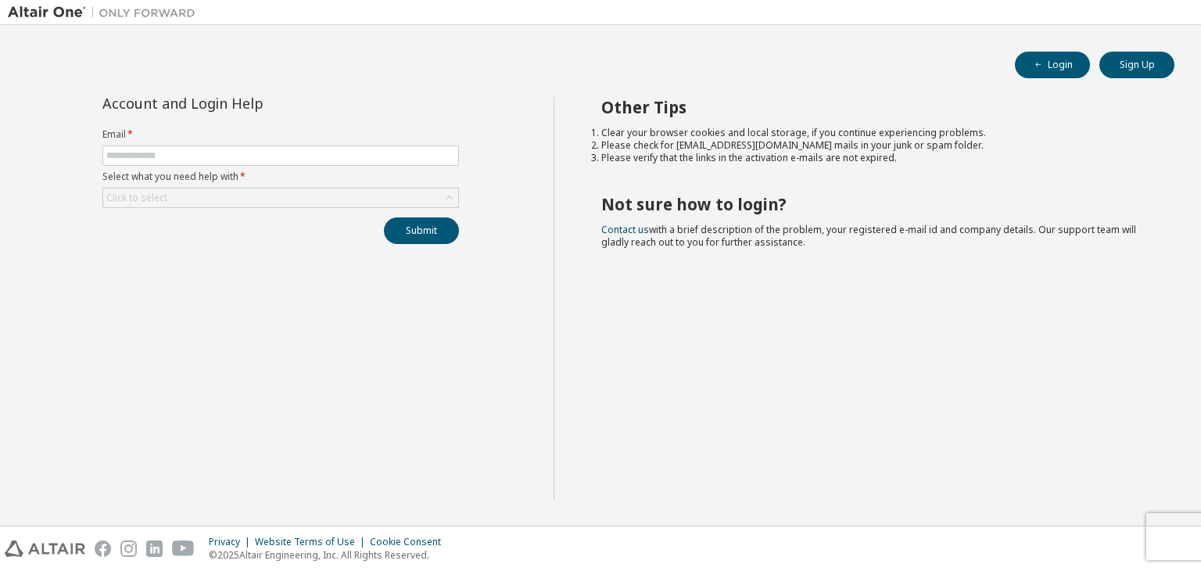 This screenshot has height=571, width=1201. I want to click on h2: Other Tips, so click(874, 107).